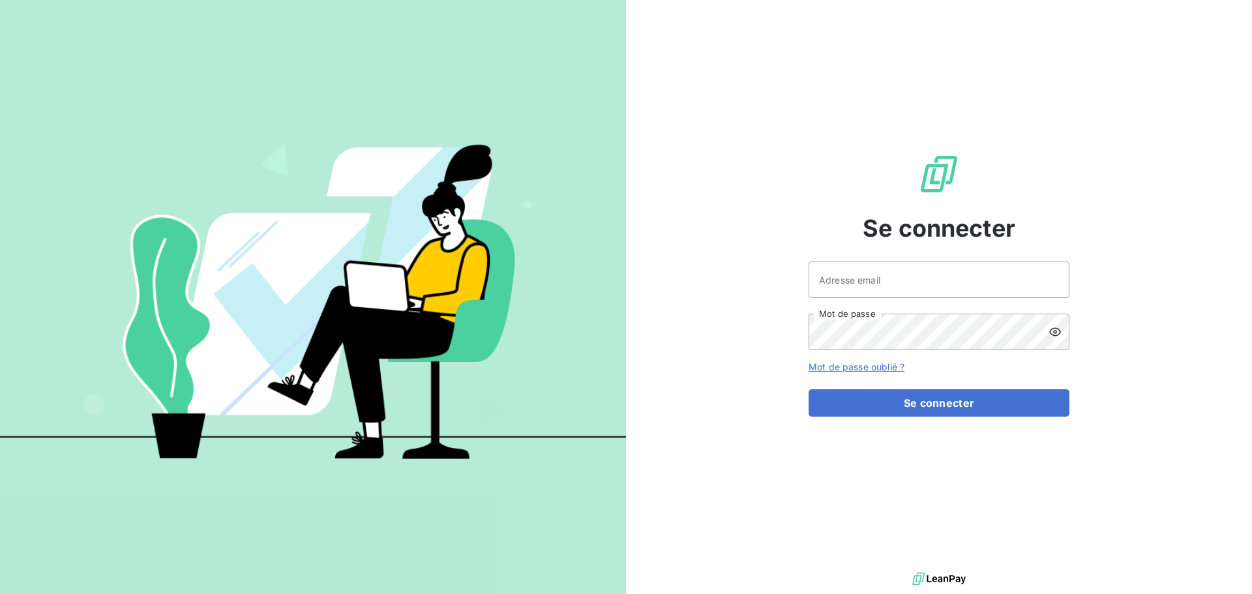 This screenshot has height=594, width=1252. I want to click on a: Mot de passe oublié ?, so click(856, 366).